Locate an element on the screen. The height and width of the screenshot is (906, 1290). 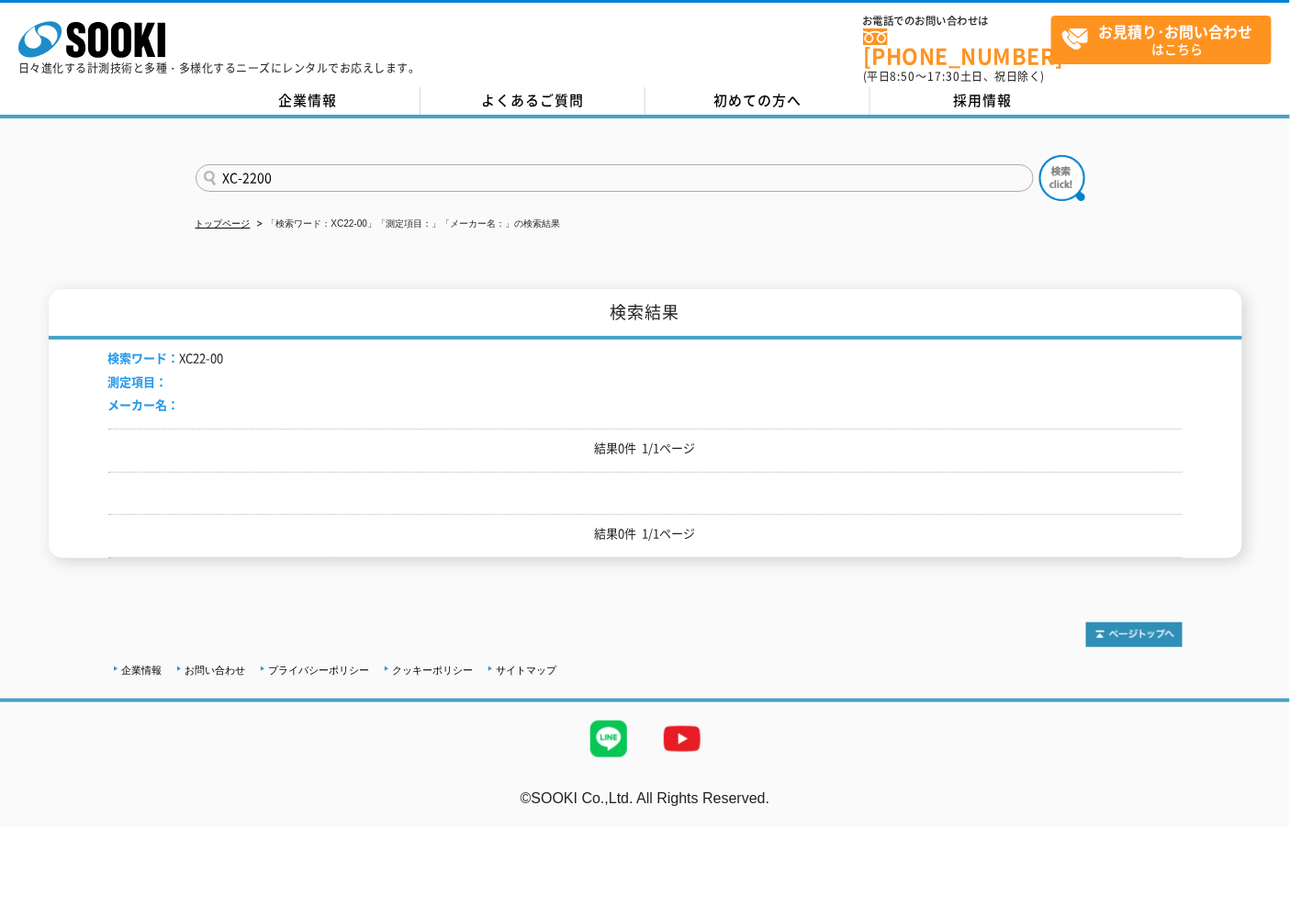
span: メーカー名： is located at coordinates (144, 404).